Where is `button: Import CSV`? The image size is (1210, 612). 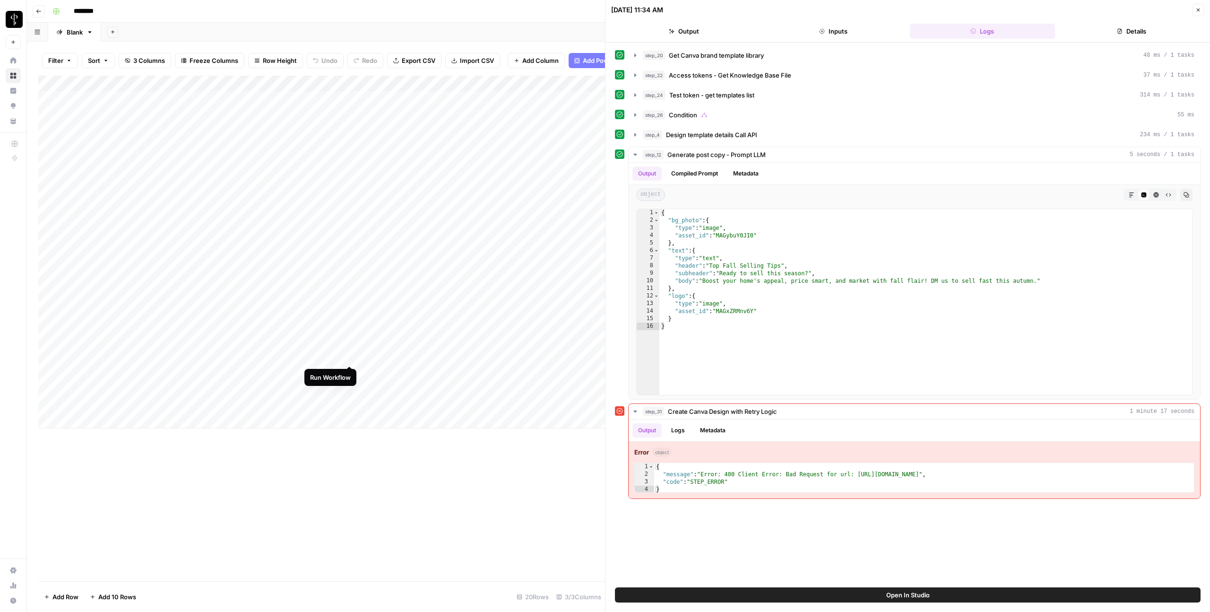 button: Import CSV is located at coordinates (473, 61).